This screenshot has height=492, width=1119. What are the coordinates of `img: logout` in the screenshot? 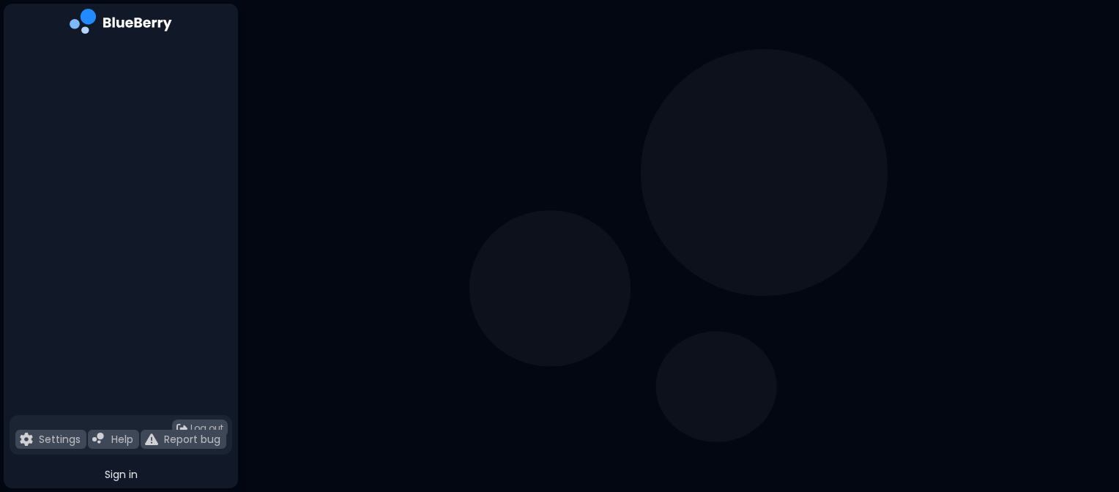 It's located at (182, 428).